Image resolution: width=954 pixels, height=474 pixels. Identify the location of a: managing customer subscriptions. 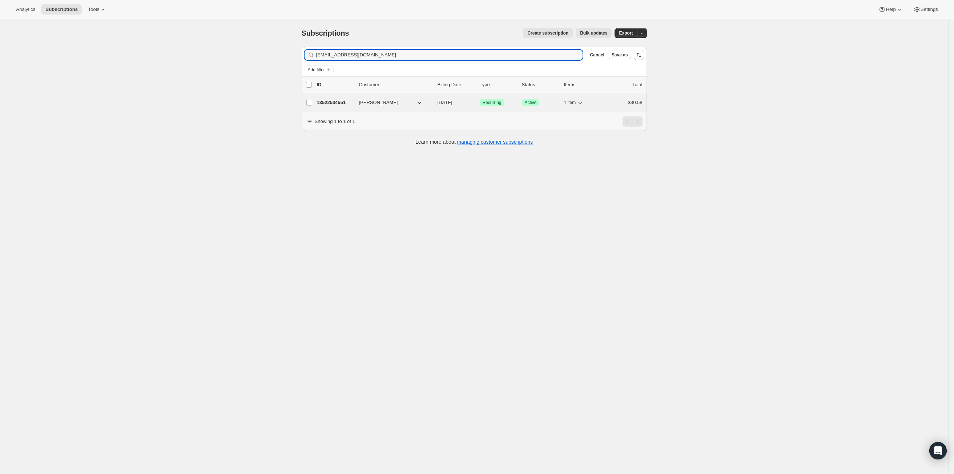
(495, 142).